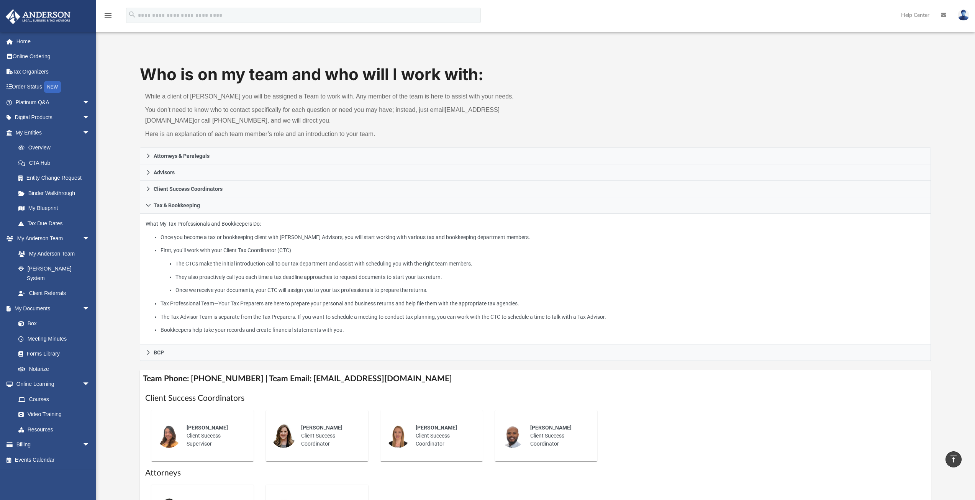 This screenshot has height=500, width=975. What do you see at coordinates (953, 459) in the screenshot?
I see `a: vertical_align_top` at bounding box center [953, 459].